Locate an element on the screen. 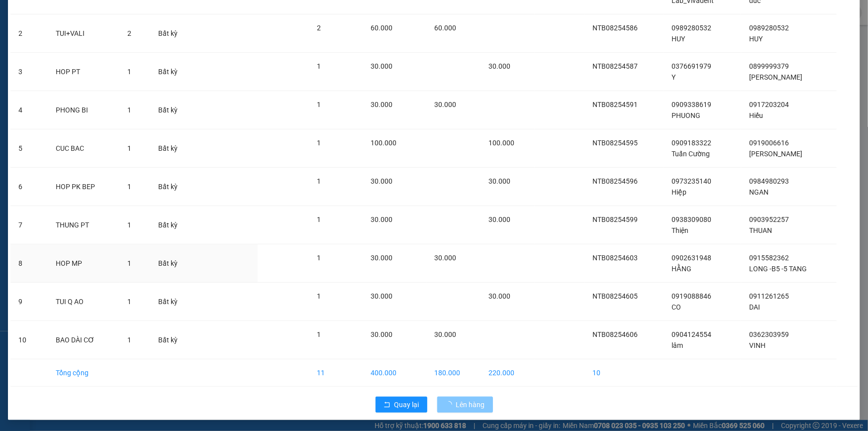  span: THUAN is located at coordinates (761, 230).